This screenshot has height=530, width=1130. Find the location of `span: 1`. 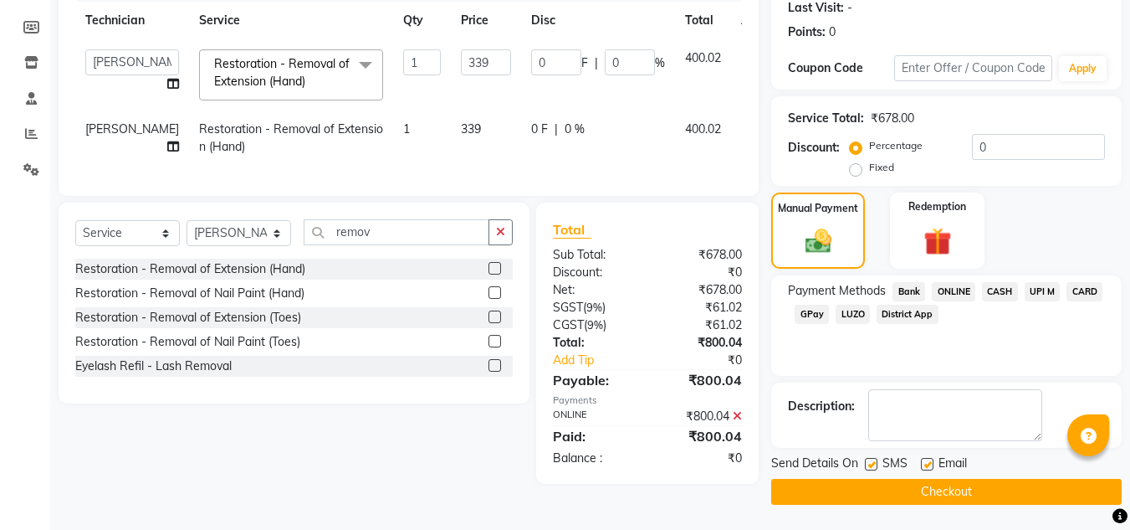

span: 1 is located at coordinates (407, 129).